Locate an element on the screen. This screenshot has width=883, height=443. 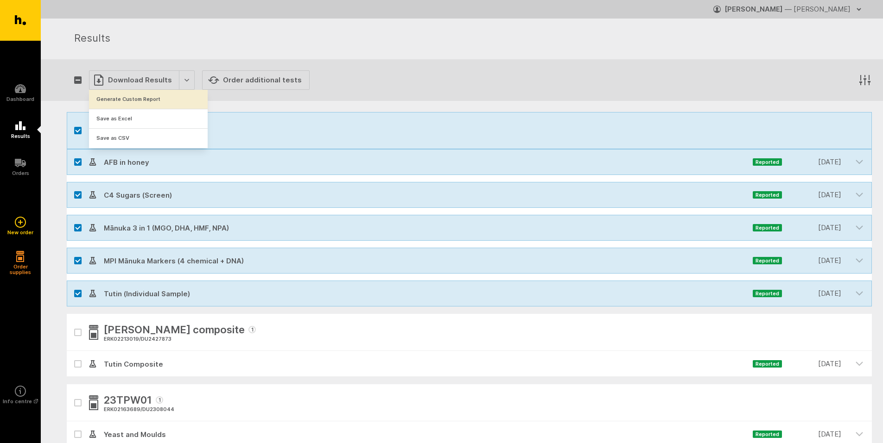
h5: Dashboard is located at coordinates (20, 99).